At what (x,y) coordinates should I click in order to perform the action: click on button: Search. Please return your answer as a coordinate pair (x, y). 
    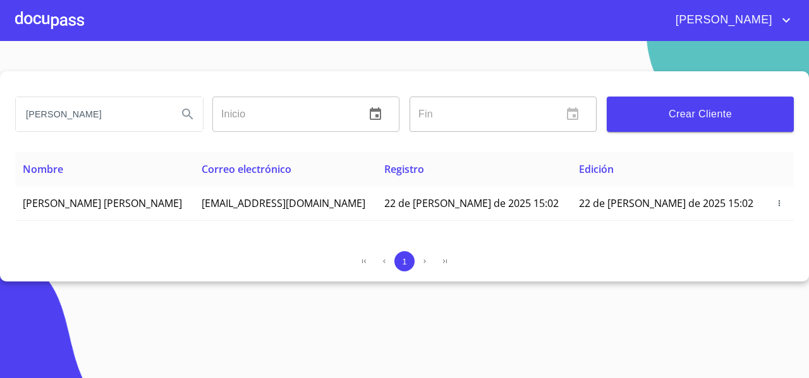
    Looking at the image, I should click on (188, 114).